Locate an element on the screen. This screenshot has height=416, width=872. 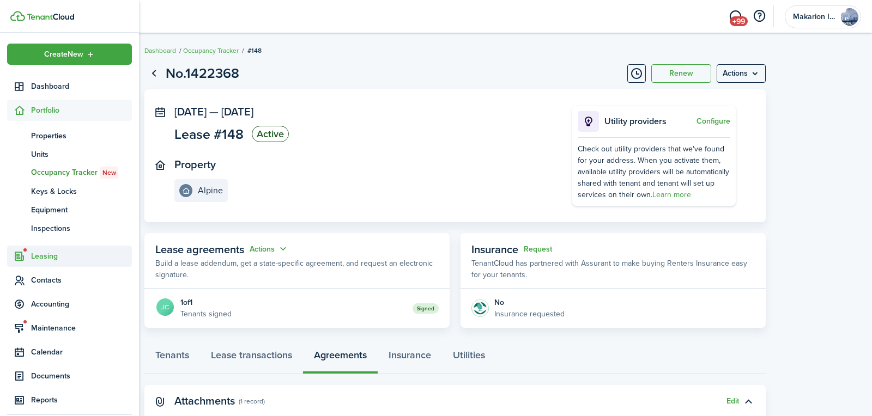
img: Makarion Investments is located at coordinates (850, 17).